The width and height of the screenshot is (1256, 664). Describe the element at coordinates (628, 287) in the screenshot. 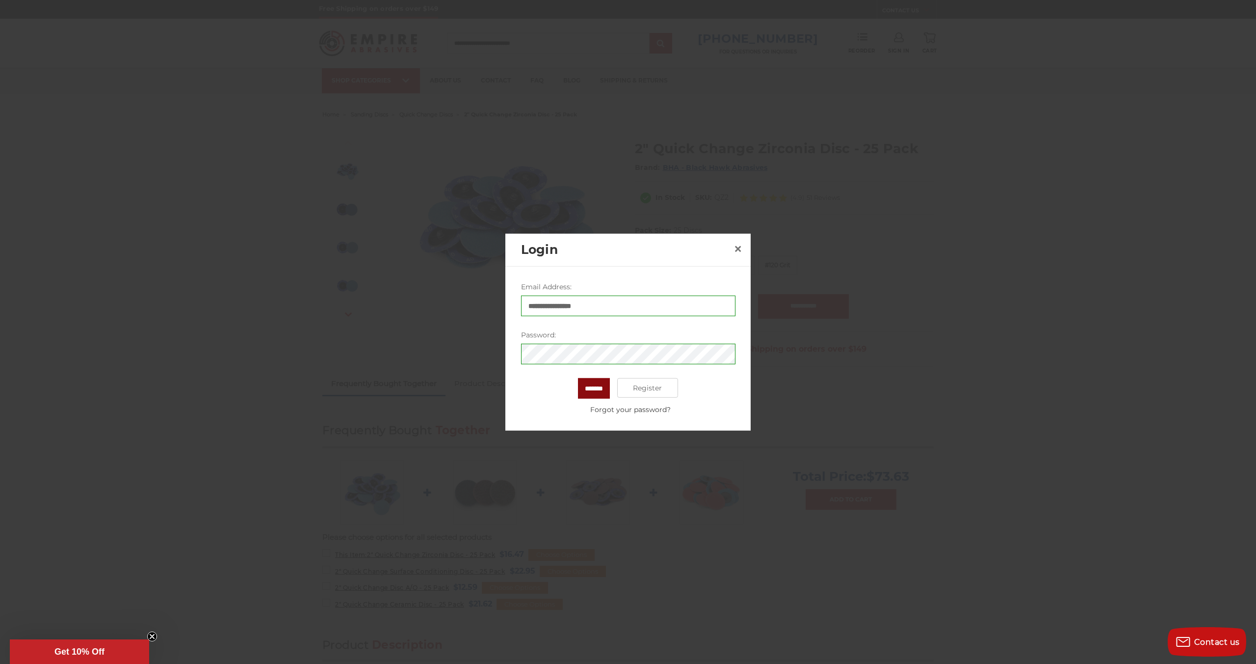

I see `label: Email Address:` at that location.